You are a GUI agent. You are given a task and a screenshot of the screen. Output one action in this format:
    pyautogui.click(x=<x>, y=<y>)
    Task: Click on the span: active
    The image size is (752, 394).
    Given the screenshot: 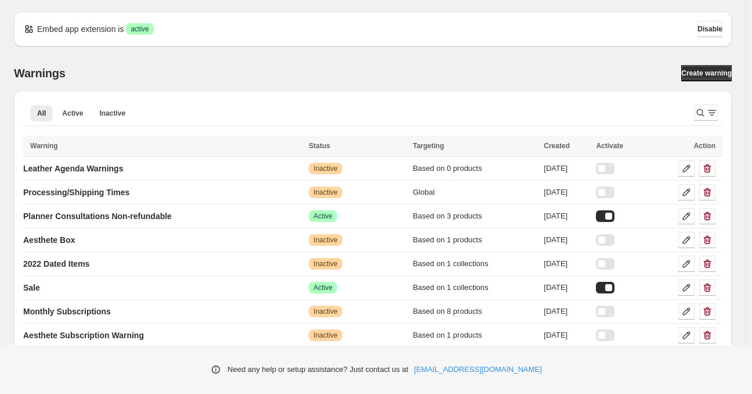 What is the action you would take?
    pyautogui.click(x=139, y=29)
    